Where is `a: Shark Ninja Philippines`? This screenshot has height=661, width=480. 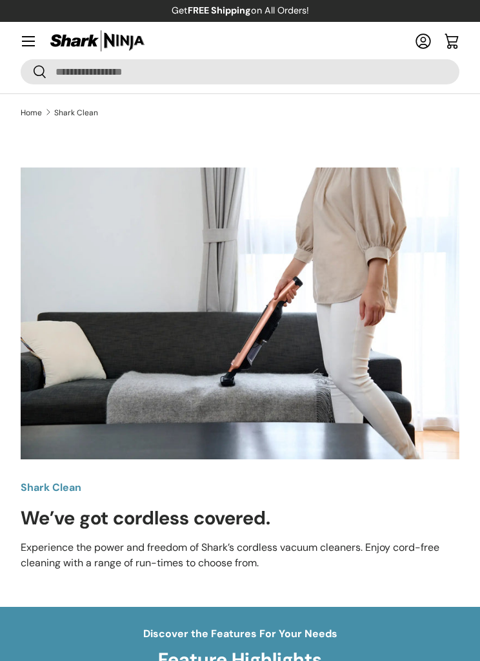 a: Shark Ninja Philippines is located at coordinates (97, 41).